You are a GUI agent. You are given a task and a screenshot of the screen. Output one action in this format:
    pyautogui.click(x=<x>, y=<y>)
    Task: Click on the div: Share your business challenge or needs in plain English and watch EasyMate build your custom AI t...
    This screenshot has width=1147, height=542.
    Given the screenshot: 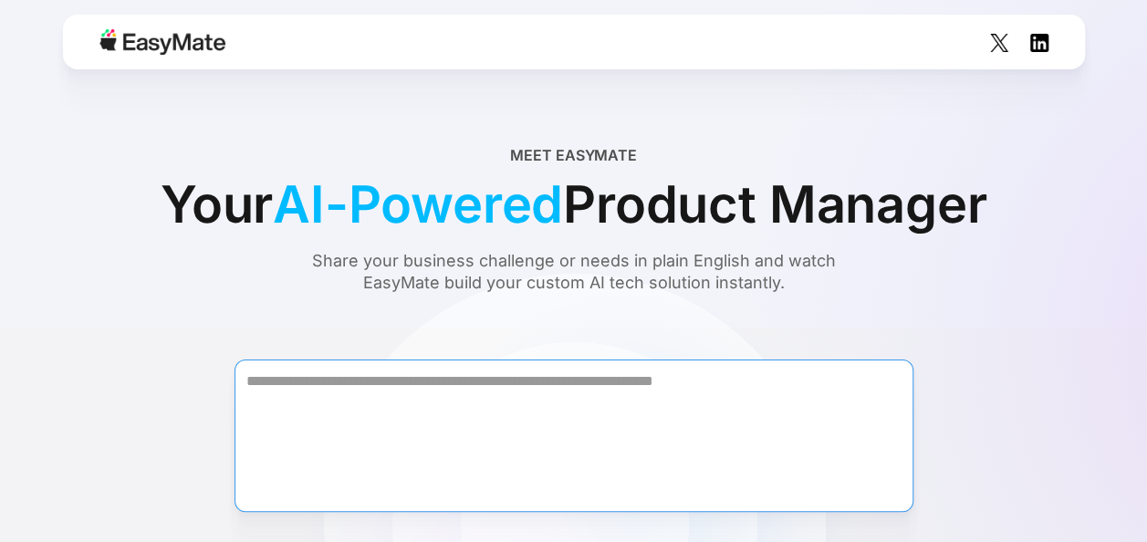 What is the action you would take?
    pyautogui.click(x=574, y=272)
    